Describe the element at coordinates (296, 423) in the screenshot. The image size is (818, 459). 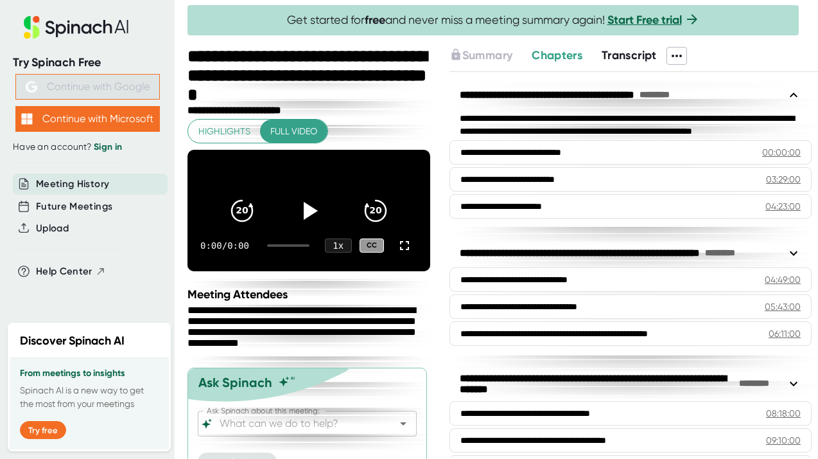
I see `input: What can we do to help?` at that location.